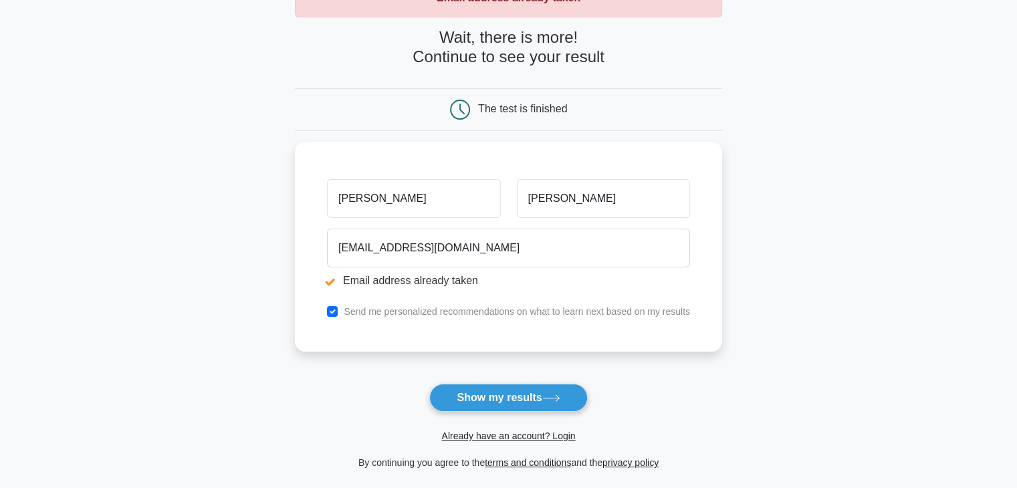 The height and width of the screenshot is (488, 1017). I want to click on li: Email address already taken, so click(508, 281).